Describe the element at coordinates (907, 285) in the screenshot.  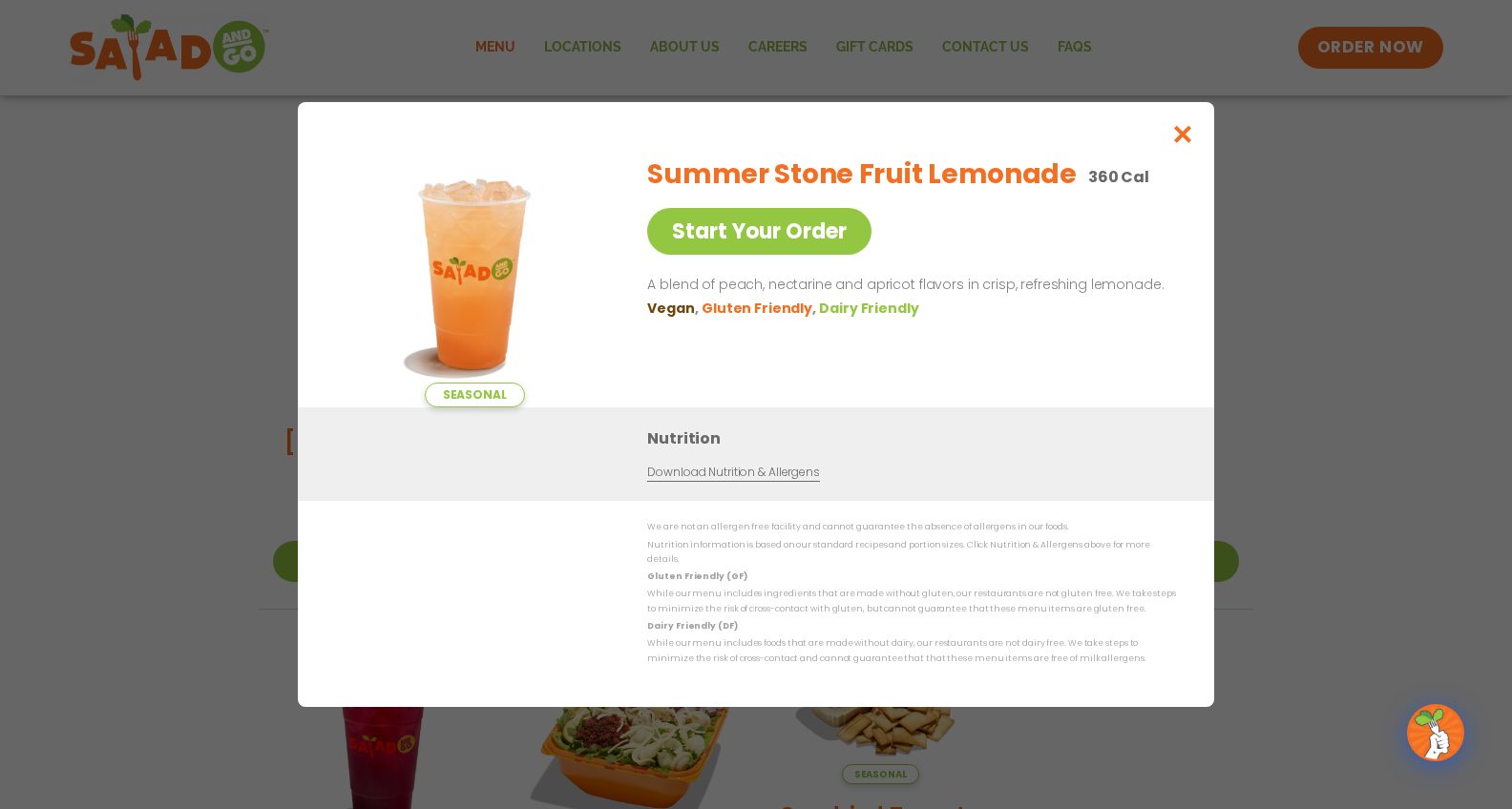
I see `p: A blend of peach, nectarine and apricot flavors in crisp, refreshing lemonade.` at that location.